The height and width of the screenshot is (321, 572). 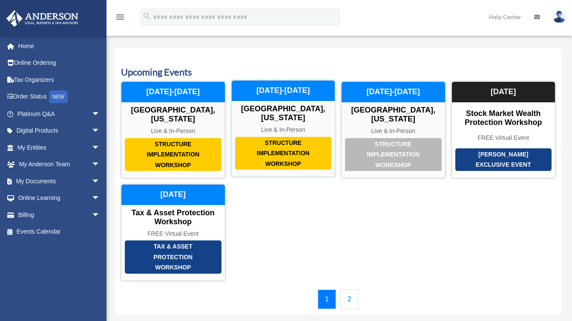 What do you see at coordinates (503, 118) in the screenshot?
I see `div: Stock Market Wealth Protection Workshop` at bounding box center [503, 118].